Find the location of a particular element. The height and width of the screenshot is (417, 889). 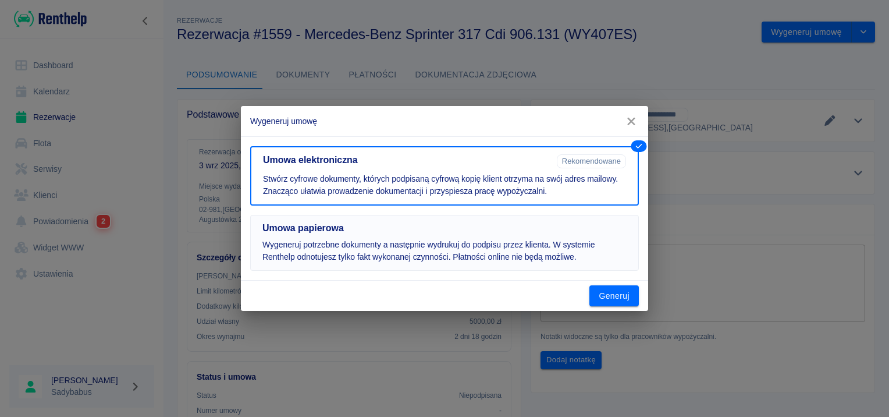

button: Generuj is located at coordinates (614, 296).